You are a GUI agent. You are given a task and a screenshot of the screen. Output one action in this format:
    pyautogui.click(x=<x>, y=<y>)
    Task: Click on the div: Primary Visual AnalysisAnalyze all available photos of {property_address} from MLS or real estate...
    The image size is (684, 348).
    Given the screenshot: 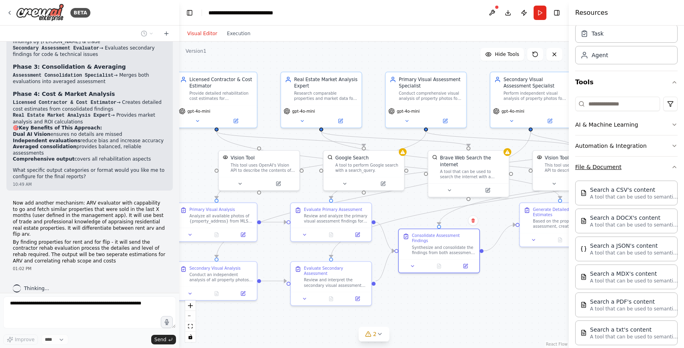 What is the action you would take?
    pyautogui.click(x=216, y=222)
    